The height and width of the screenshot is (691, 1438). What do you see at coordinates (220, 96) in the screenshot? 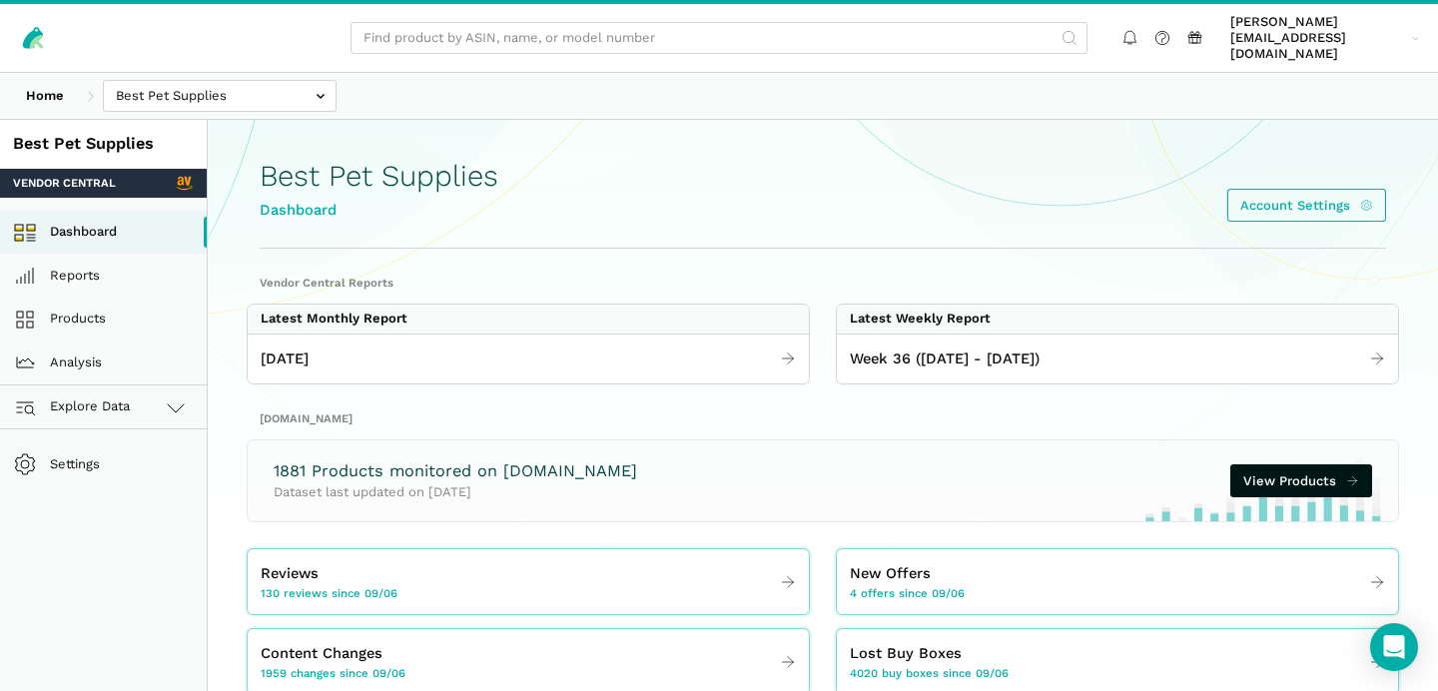
I see `input: Best Pet Supplies` at bounding box center [220, 96].